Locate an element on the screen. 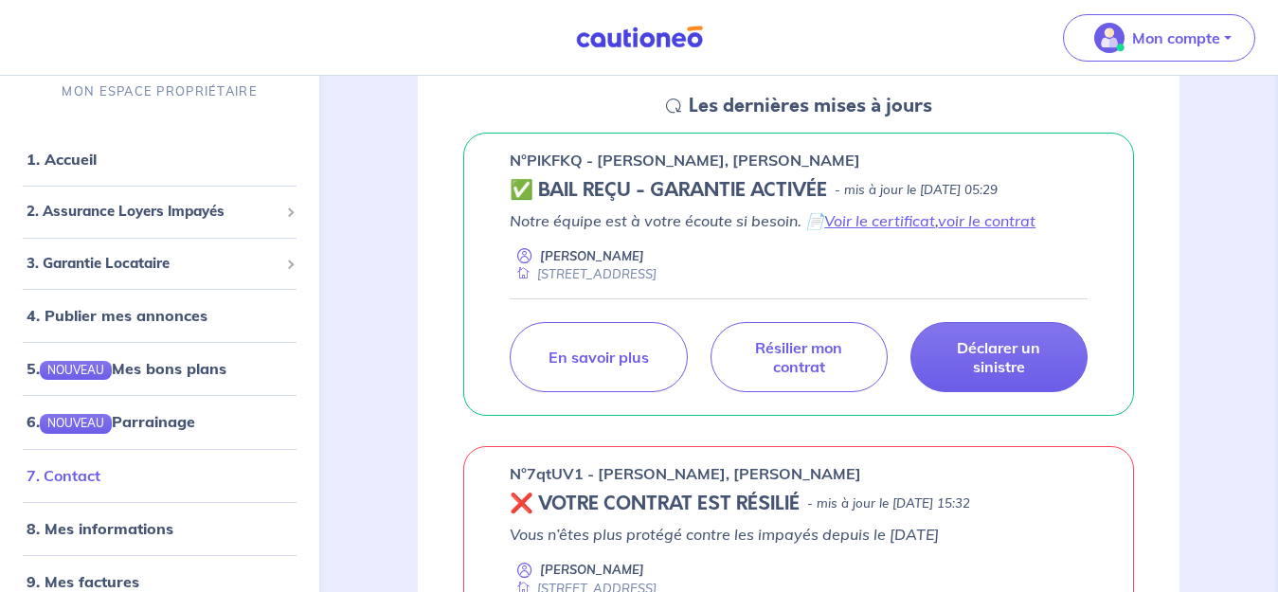 The image size is (1278, 592). a: Voir le certificat is located at coordinates (879, 221).